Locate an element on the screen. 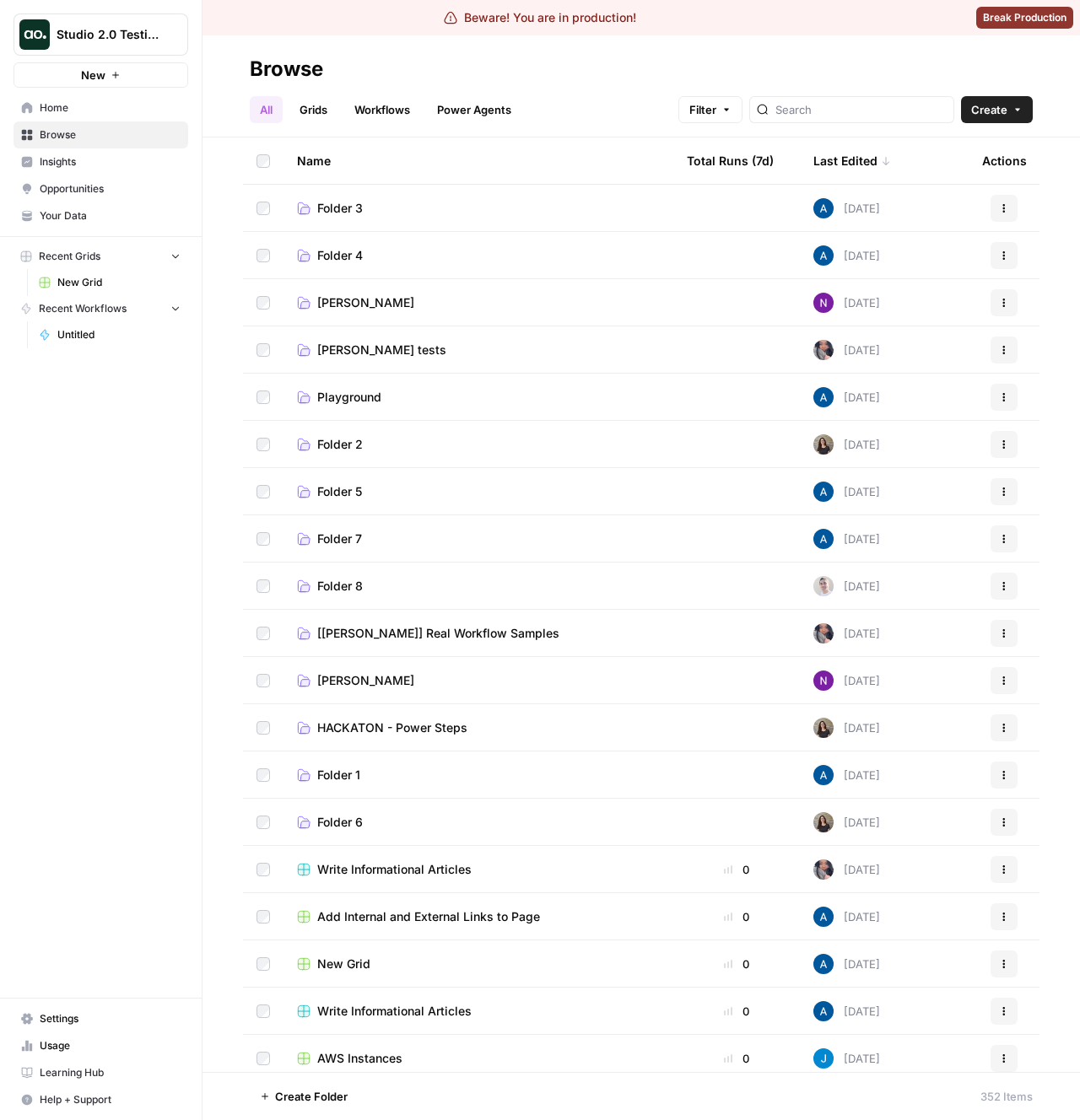 The image size is (1080, 1120). span: New is located at coordinates (93, 75).